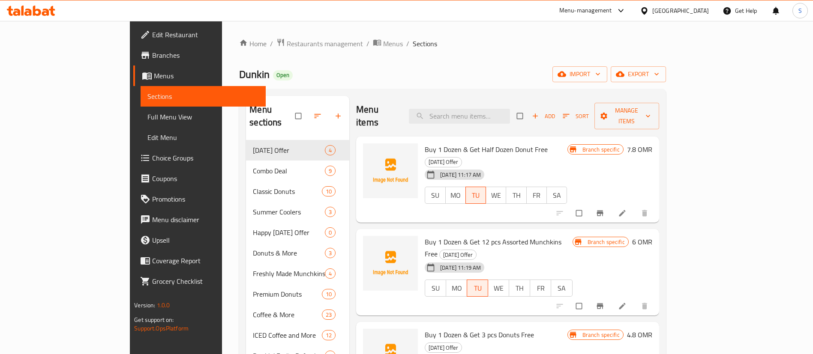 The image size is (813, 354). I want to click on div: ICED Coffee and More, so click(287, 336).